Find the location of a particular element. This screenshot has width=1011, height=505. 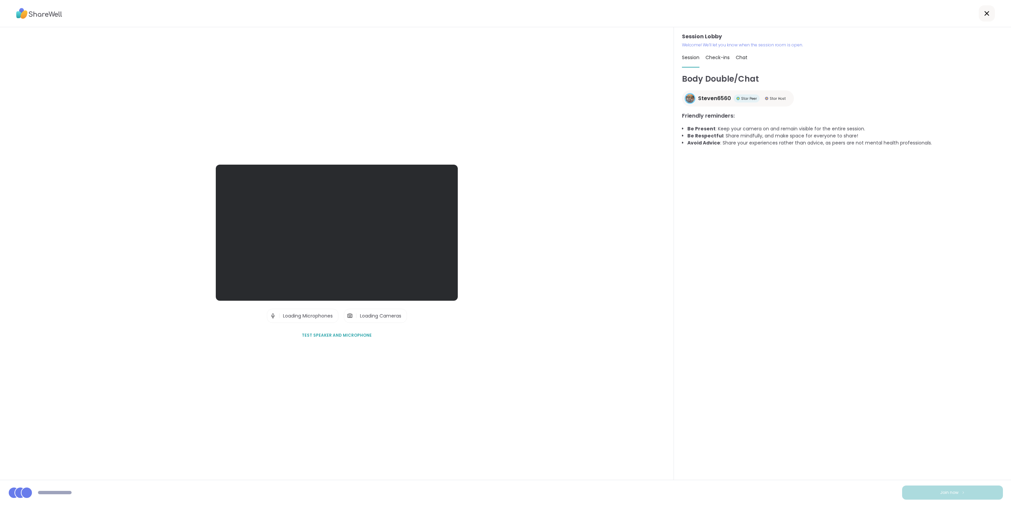

span: Test speaker and microphone is located at coordinates (337, 336).